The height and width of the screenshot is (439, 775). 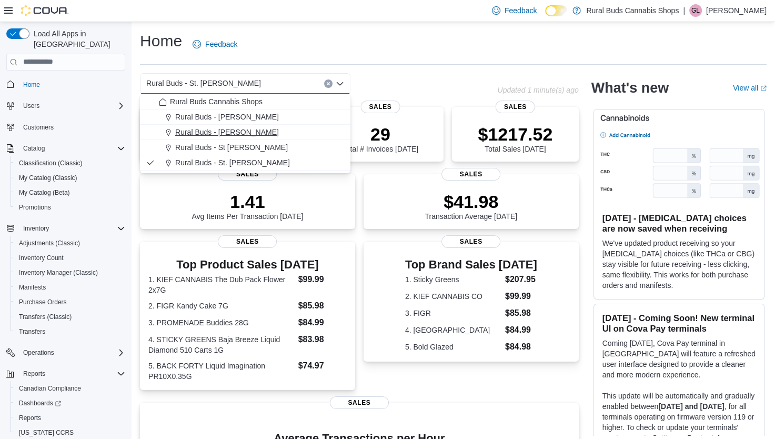 I want to click on a: Transfers (Classic), so click(x=45, y=317).